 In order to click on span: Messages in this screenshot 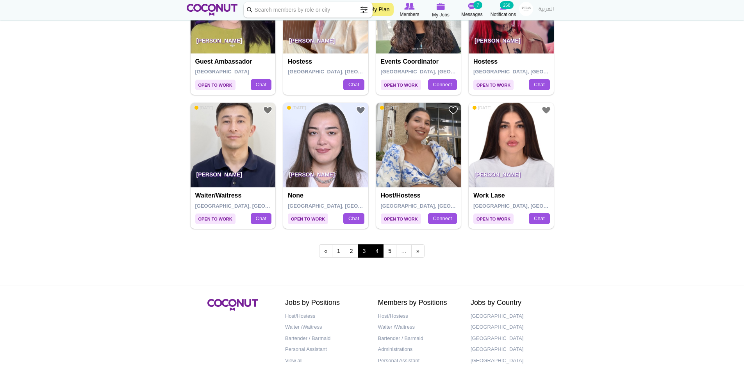, I will do `click(472, 14)`.